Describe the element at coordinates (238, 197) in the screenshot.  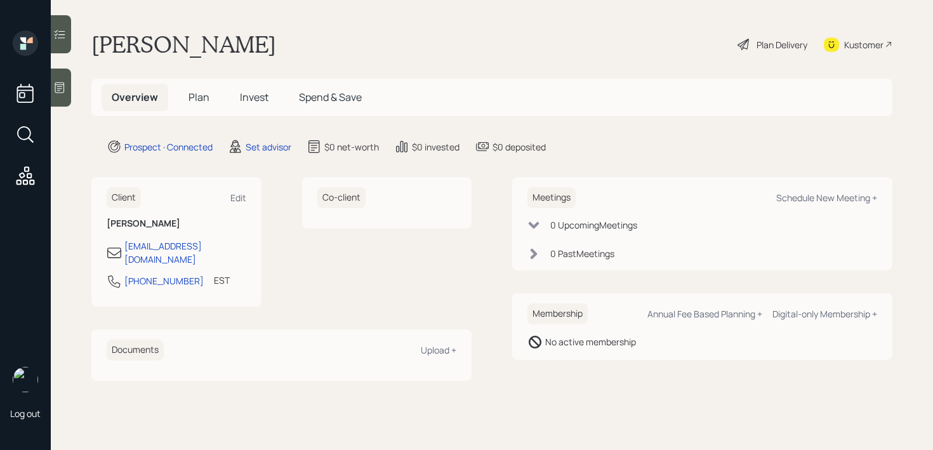
I see `div: Edit` at that location.